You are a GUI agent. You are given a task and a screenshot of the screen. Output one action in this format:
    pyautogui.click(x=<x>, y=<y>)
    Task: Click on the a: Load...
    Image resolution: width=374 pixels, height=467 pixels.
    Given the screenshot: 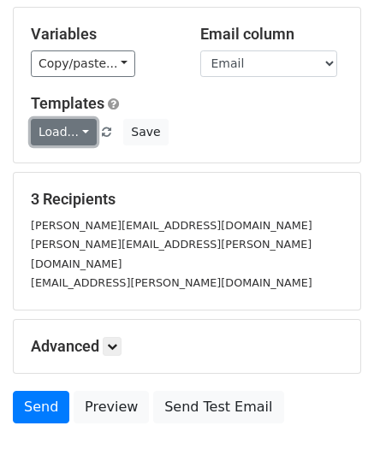 What is the action you would take?
    pyautogui.click(x=63, y=132)
    